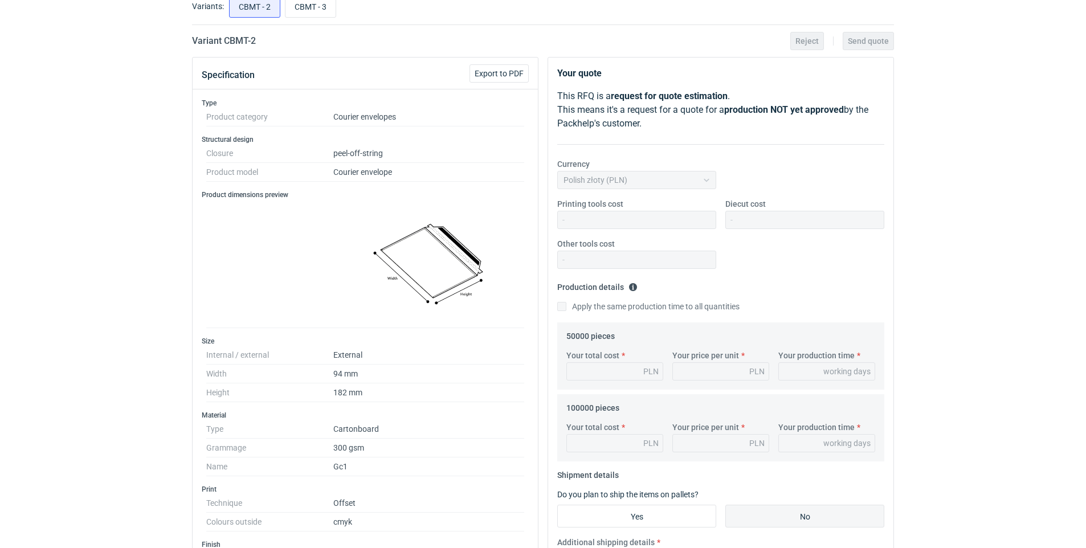 The image size is (1086, 548). What do you see at coordinates (428, 392) in the screenshot?
I see `dd: 182 mm` at bounding box center [428, 392].